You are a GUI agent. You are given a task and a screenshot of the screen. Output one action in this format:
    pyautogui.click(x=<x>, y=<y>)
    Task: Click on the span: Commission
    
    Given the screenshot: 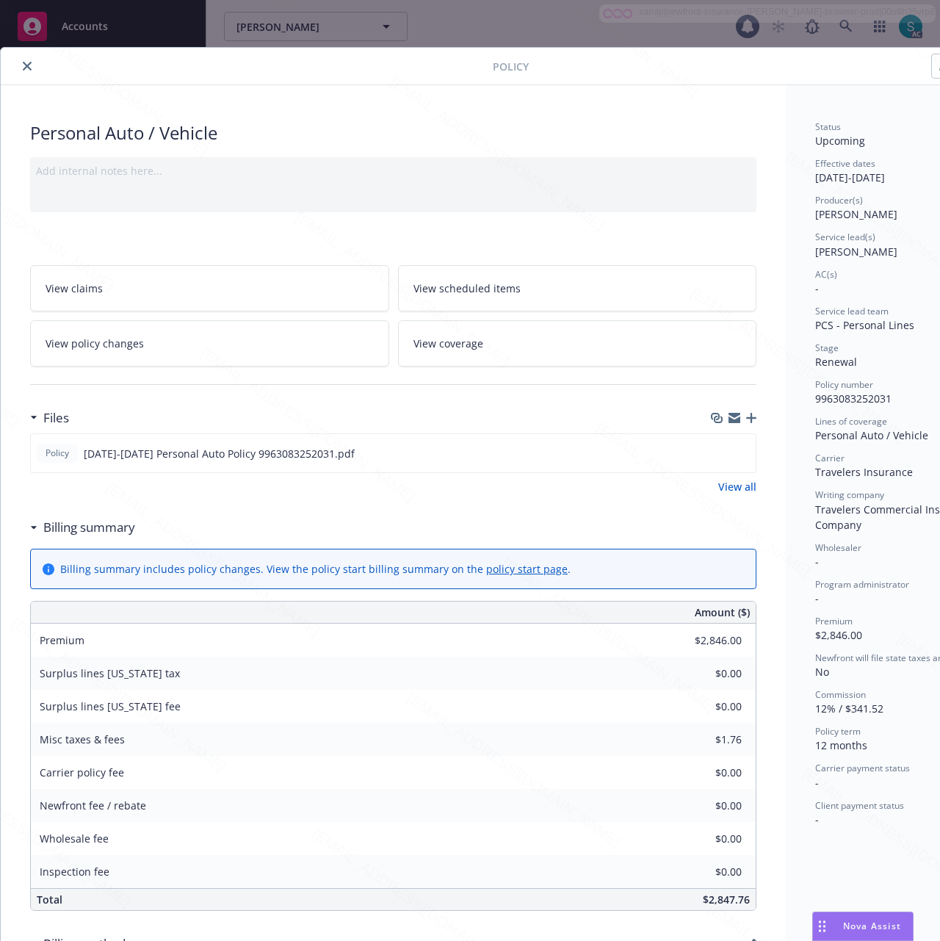 What is the action you would take?
    pyautogui.click(x=840, y=694)
    